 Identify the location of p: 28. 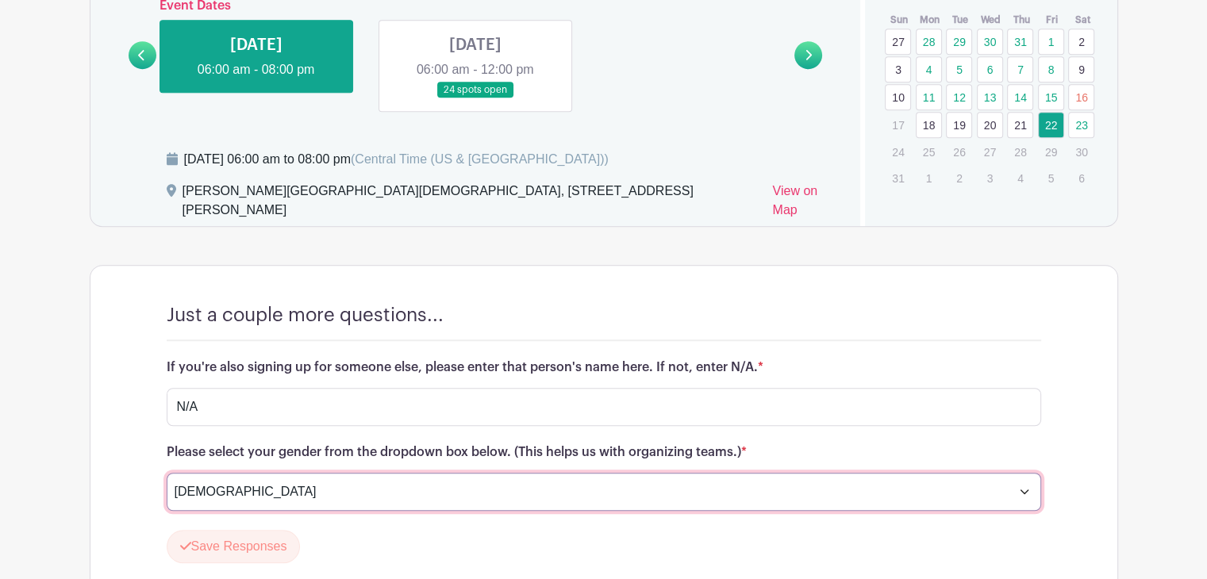
(1020, 152).